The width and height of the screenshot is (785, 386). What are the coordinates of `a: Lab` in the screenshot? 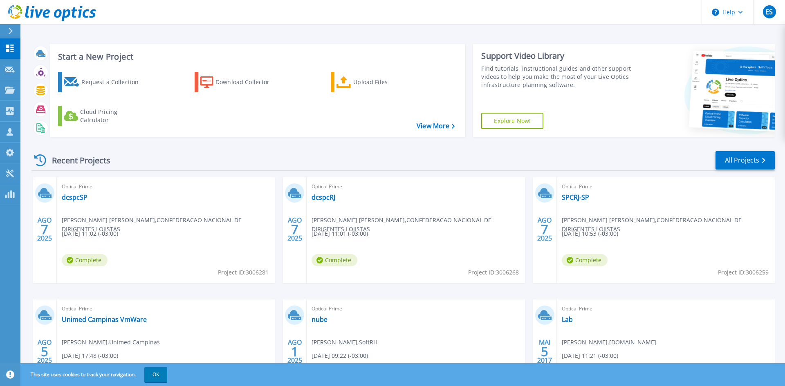 It's located at (567, 320).